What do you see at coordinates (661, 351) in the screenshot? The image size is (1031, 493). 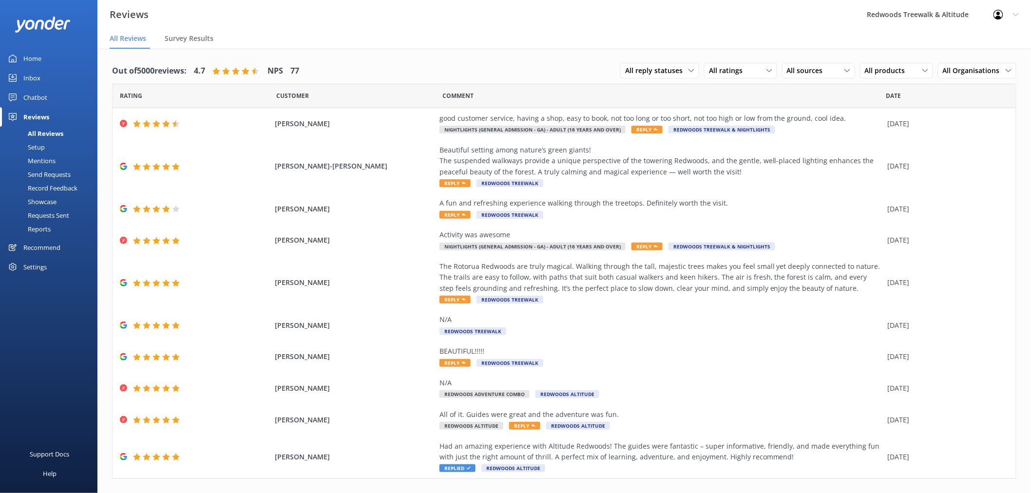 I see `div: BEAUTIFUL!!!!!` at bounding box center [661, 351].